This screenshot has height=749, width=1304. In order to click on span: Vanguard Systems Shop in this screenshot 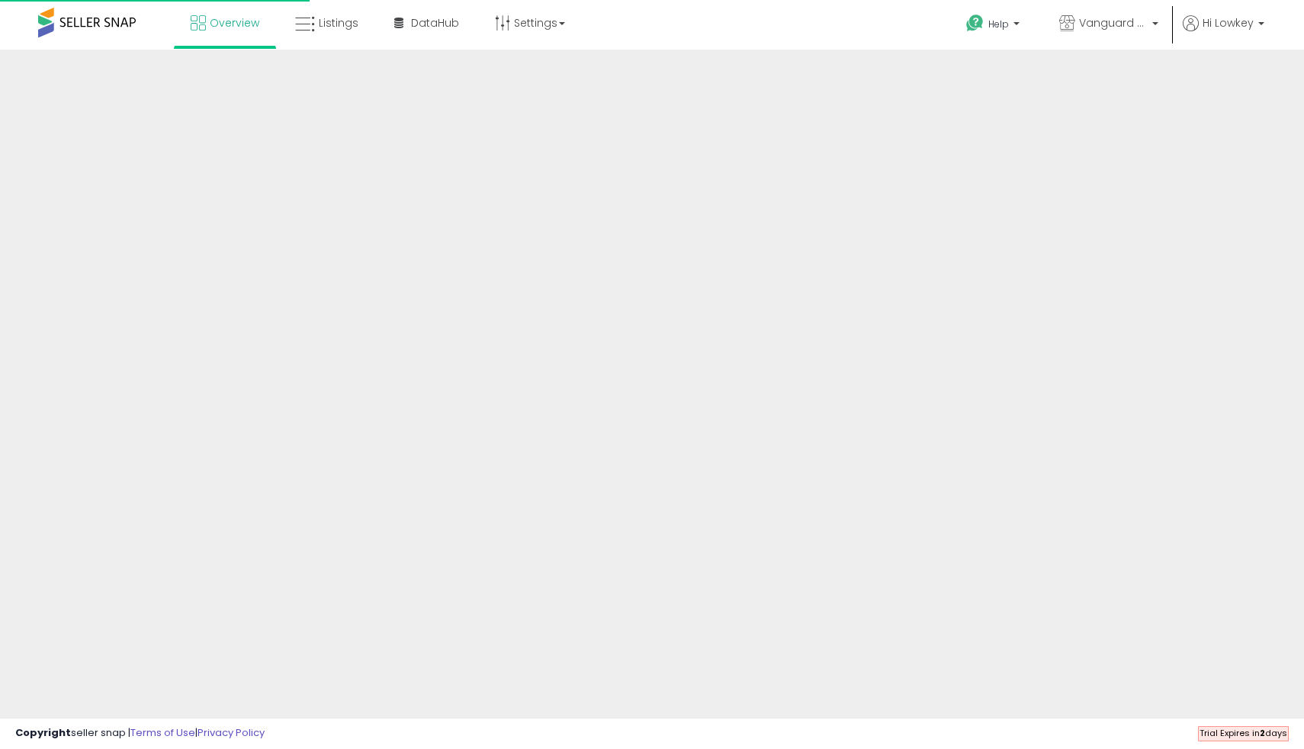, I will do `click(1114, 23)`.